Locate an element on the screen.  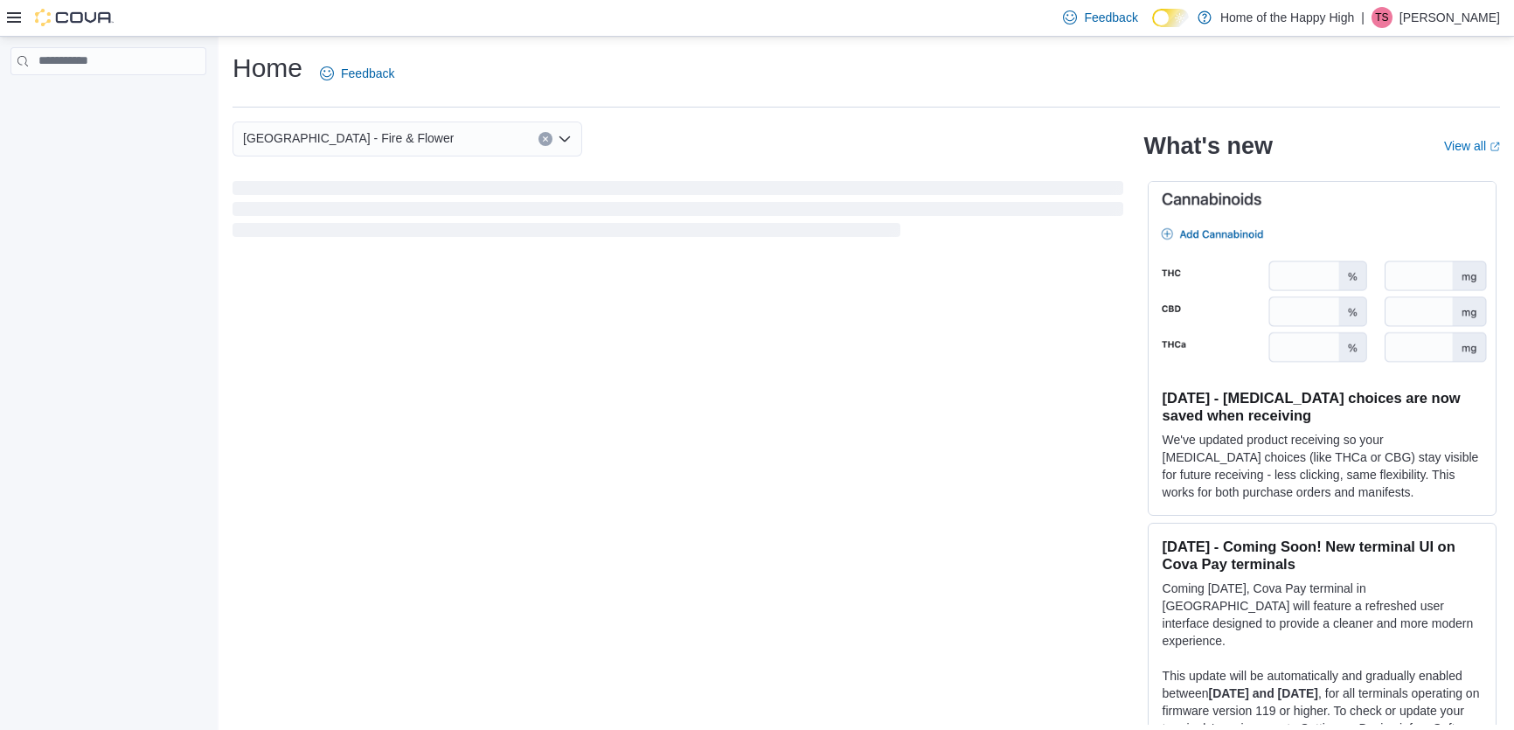
div: Travis Smith is located at coordinates (1382, 17).